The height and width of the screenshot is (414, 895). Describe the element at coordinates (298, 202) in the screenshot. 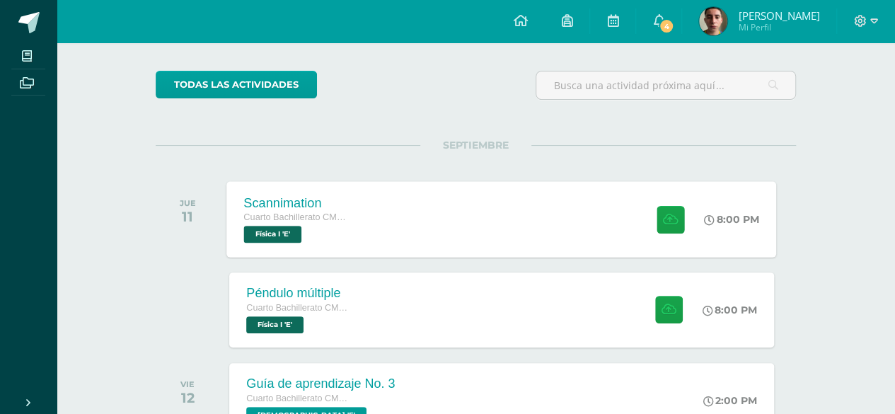

I see `div: Scannimation` at that location.